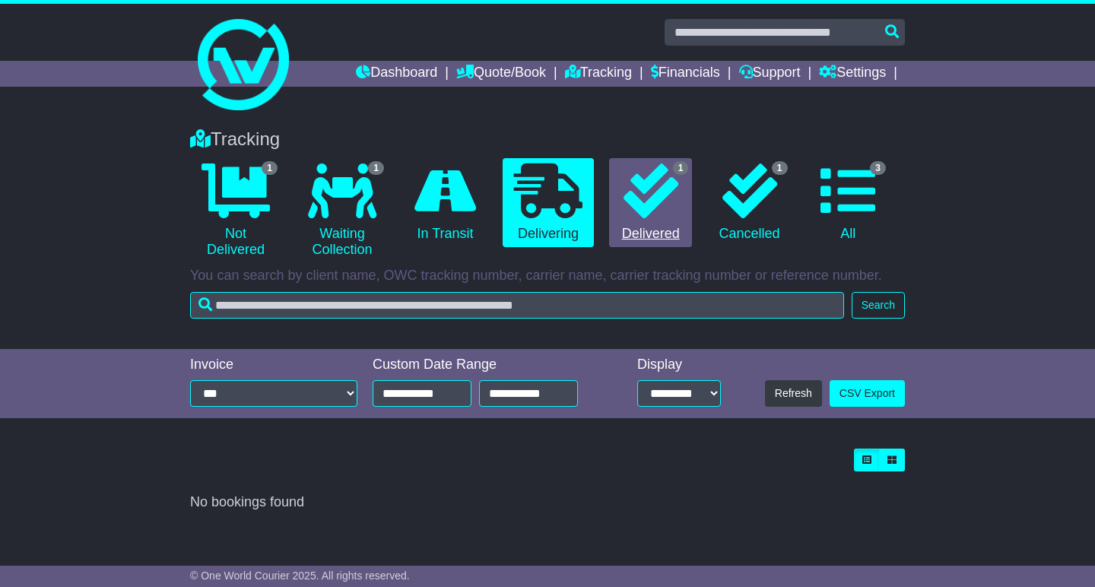  I want to click on a: Financials, so click(685, 74).